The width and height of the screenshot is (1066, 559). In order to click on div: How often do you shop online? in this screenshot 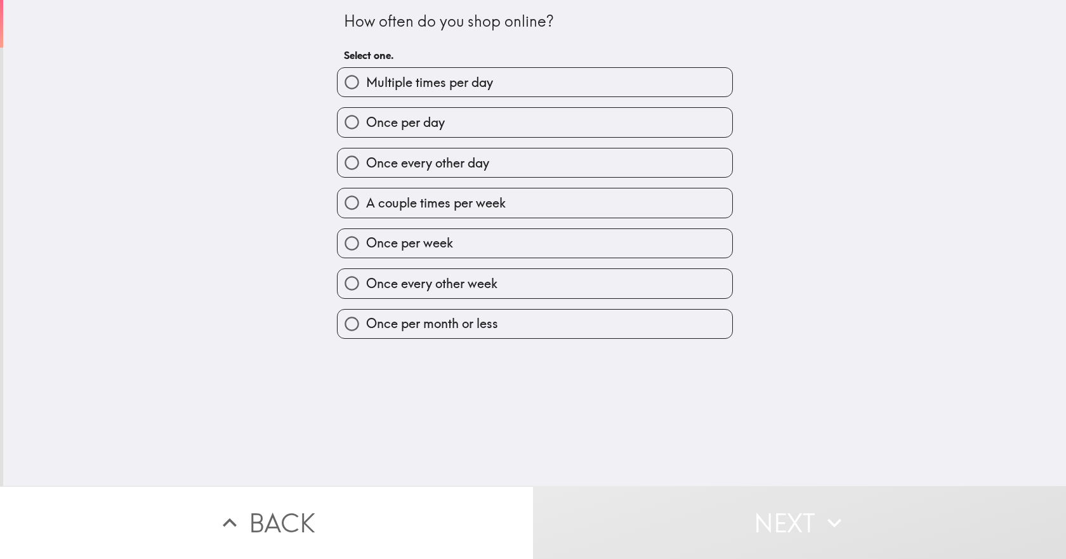, I will do `click(535, 22)`.